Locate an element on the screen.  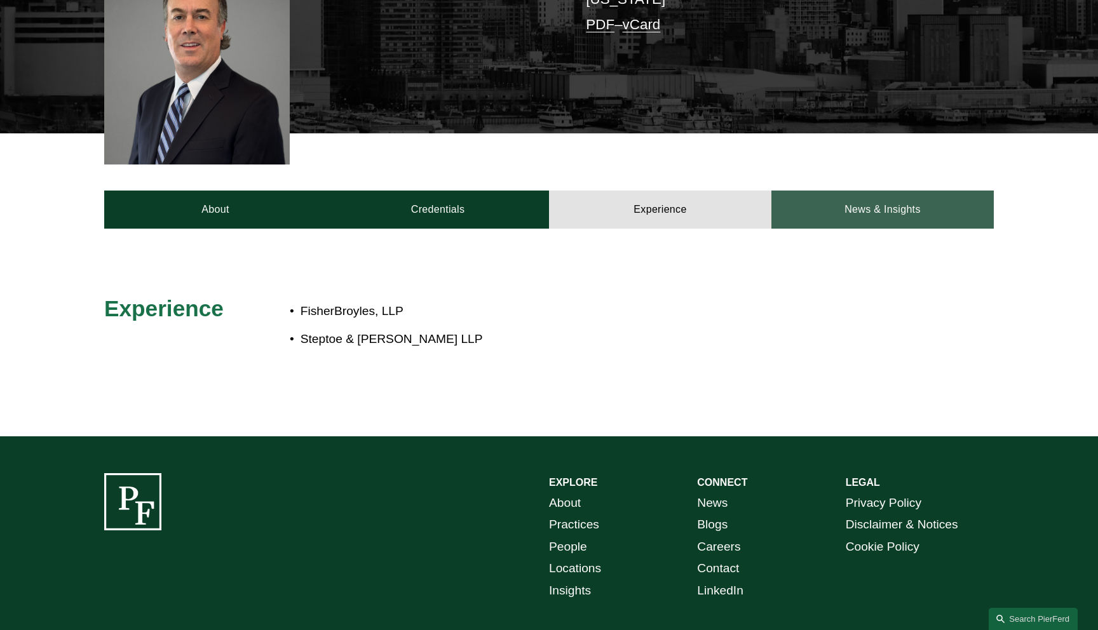
a: Disclaimer & Notices is located at coordinates (902, 525).